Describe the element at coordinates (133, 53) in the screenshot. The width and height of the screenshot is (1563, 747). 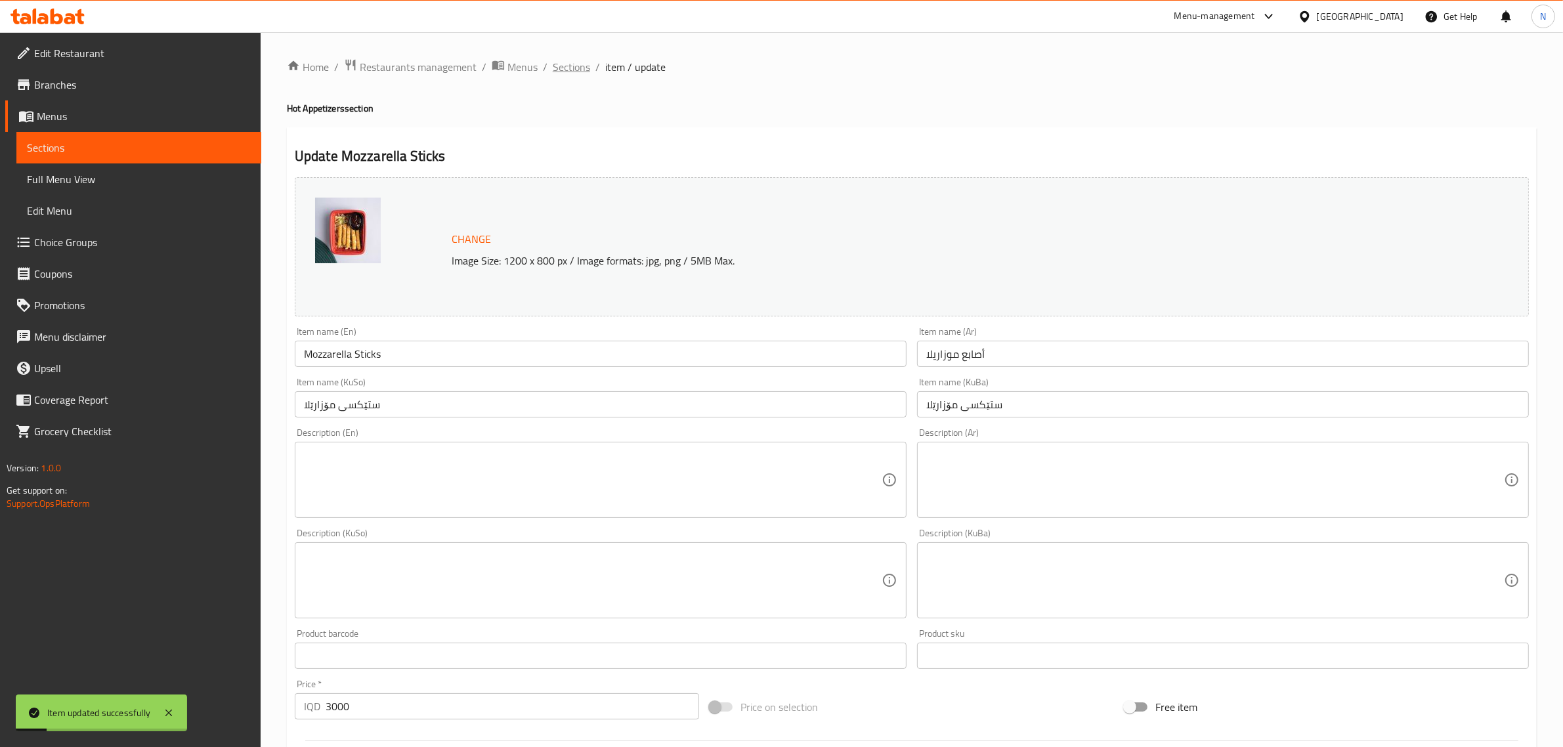
I see `a: Edit Restaurant` at that location.